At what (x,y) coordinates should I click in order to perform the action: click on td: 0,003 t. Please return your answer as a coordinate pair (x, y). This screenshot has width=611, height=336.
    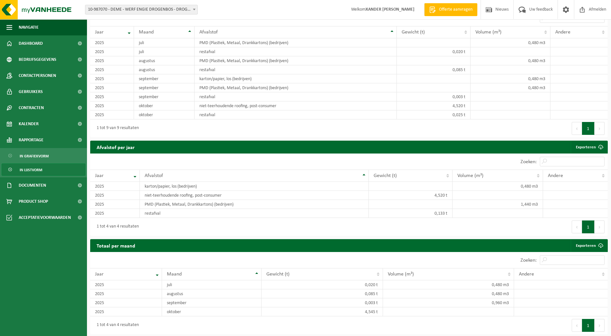
    Looking at the image, I should click on (322, 303).